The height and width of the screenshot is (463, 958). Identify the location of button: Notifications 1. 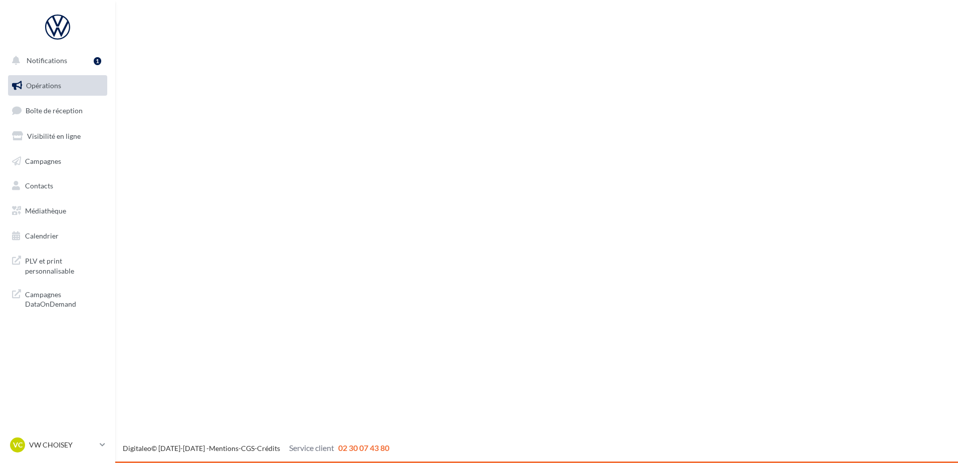
(56, 61).